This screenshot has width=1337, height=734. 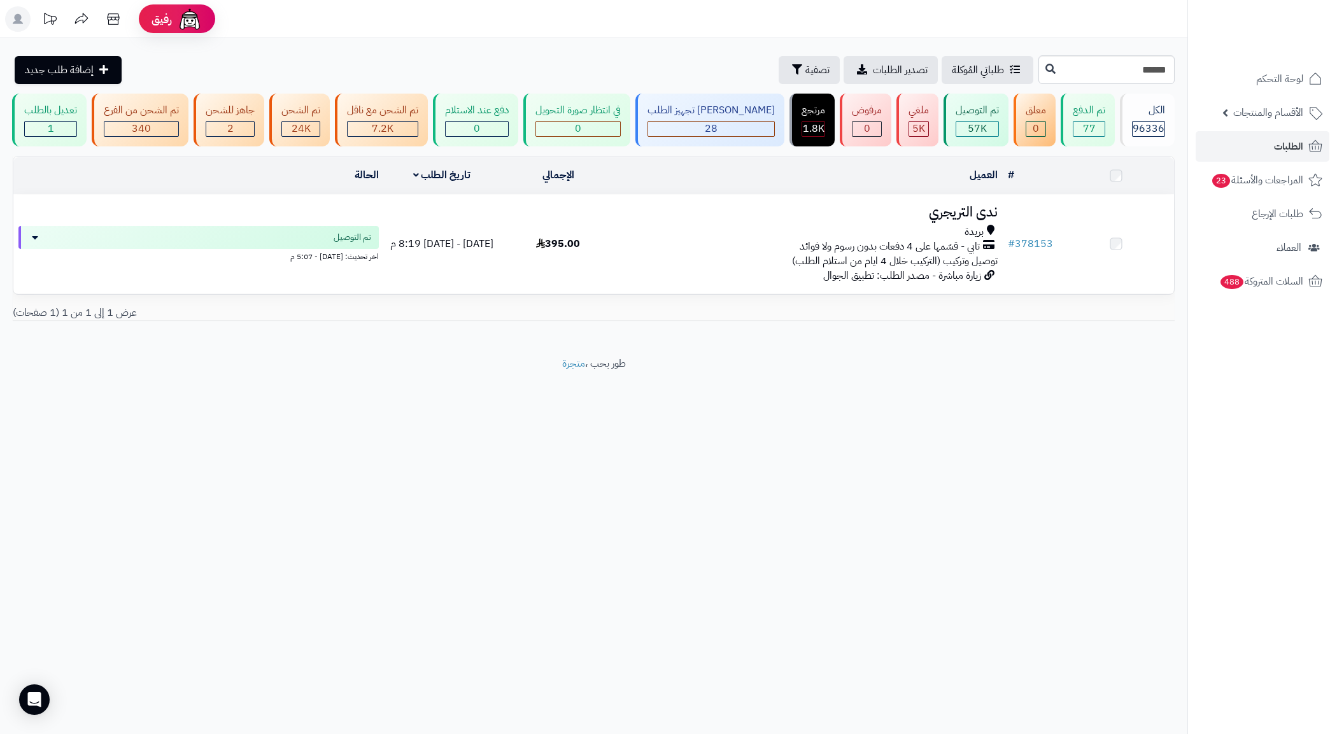 I want to click on a: الإجمالي, so click(x=558, y=175).